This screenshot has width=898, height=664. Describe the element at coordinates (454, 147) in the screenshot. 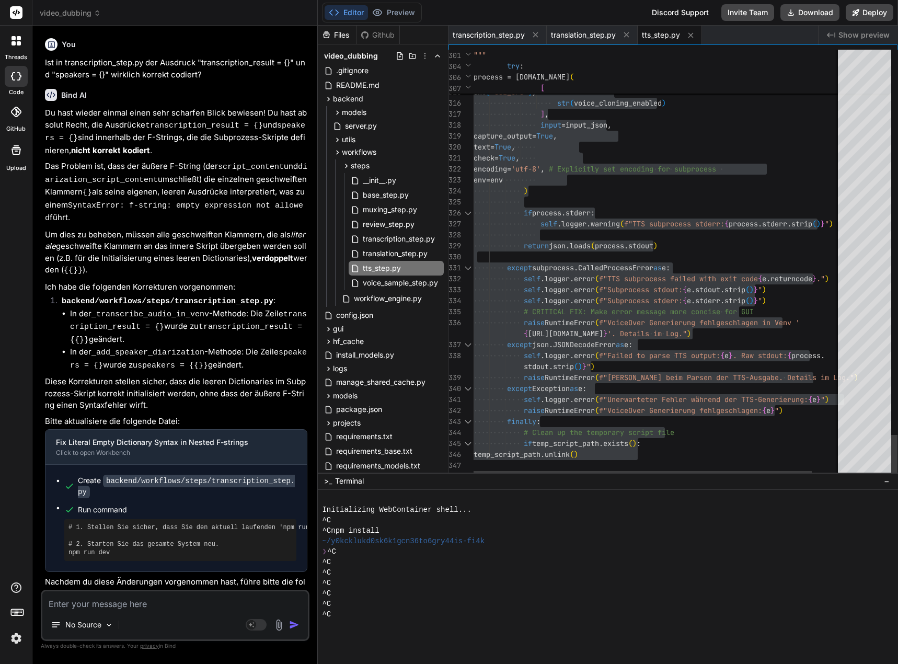

I see `div: 320` at that location.